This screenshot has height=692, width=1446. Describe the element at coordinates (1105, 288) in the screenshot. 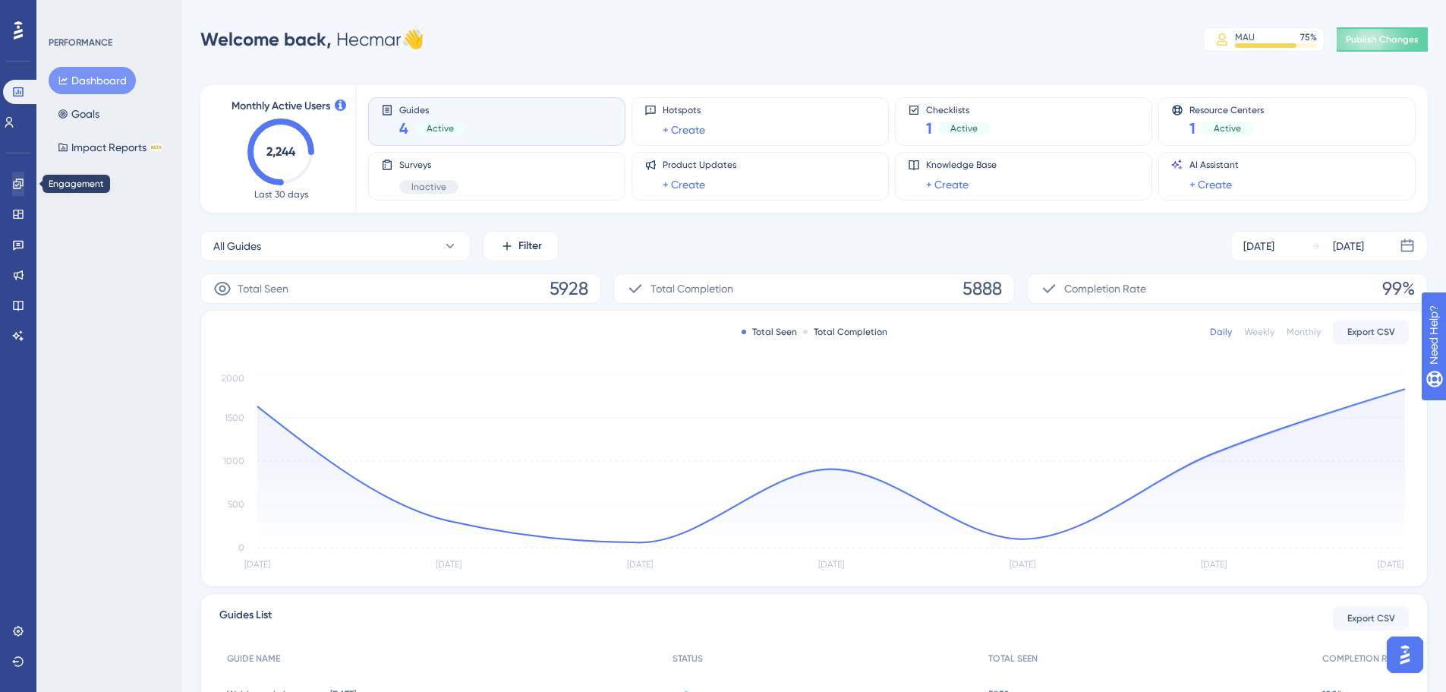

I see `span: Completion Rate` at that location.